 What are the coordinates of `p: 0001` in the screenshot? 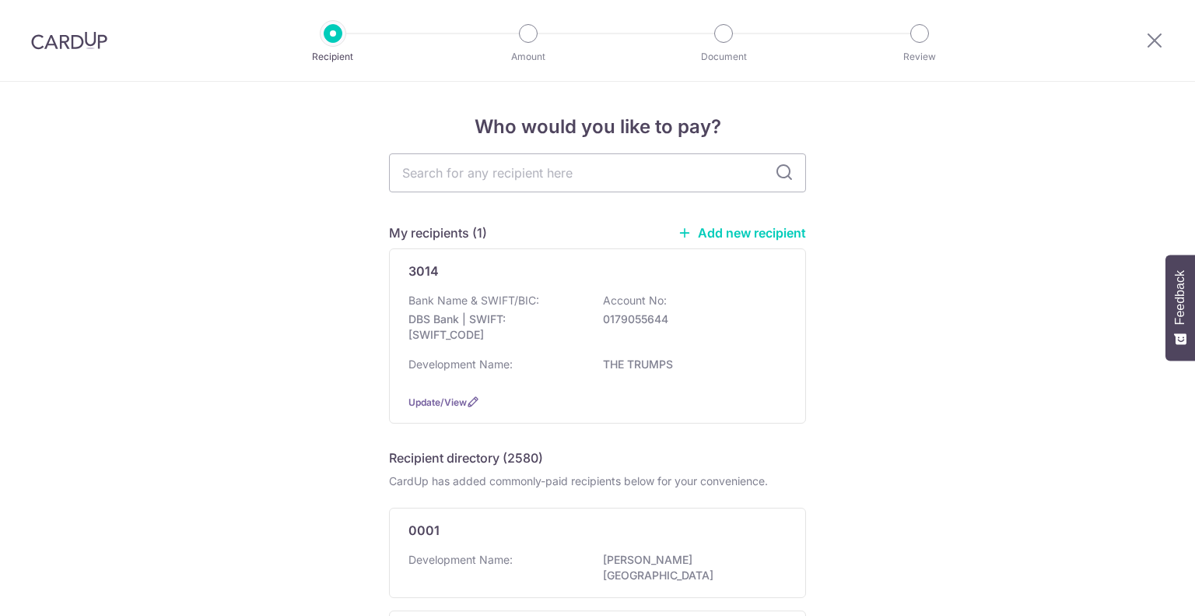 It's located at (424, 530).